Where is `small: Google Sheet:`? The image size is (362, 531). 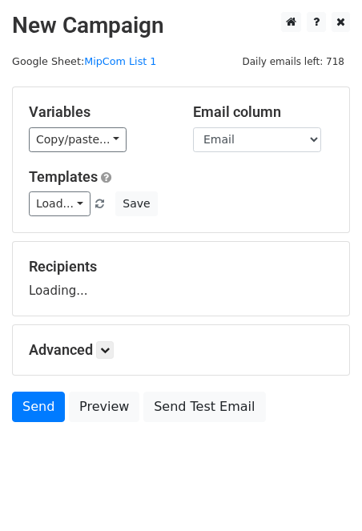 small: Google Sheet: is located at coordinates (84, 61).